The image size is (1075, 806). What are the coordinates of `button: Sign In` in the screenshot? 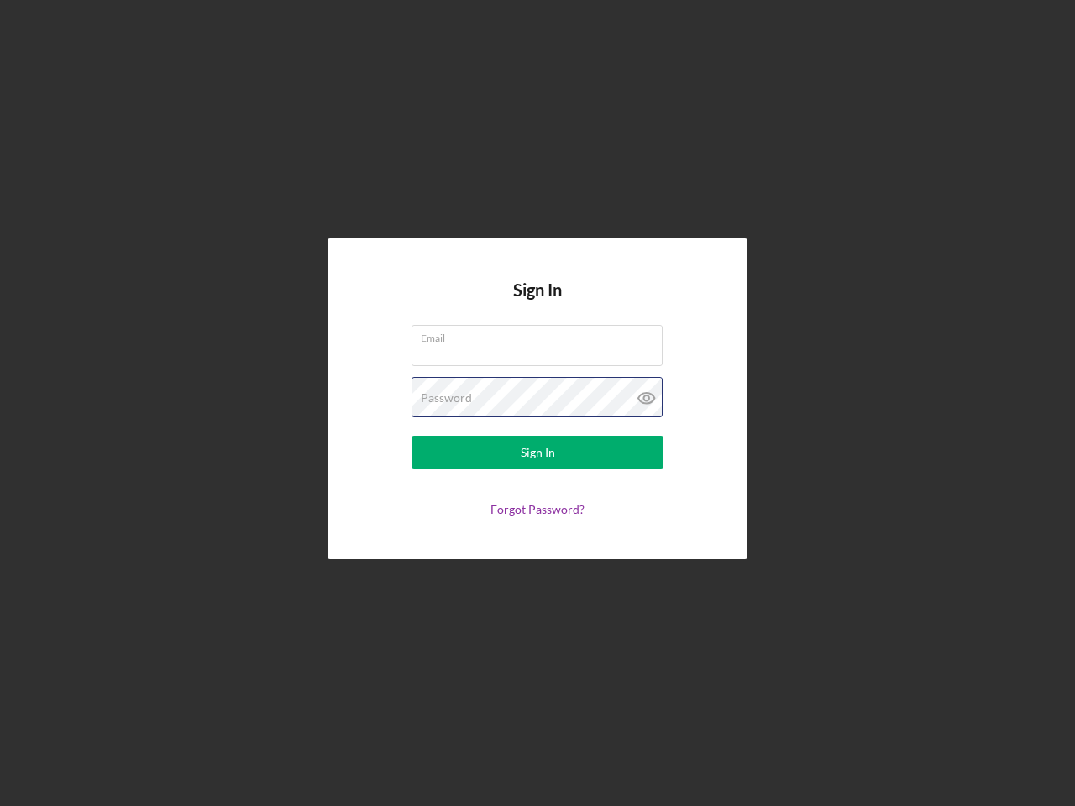 It's located at (537, 452).